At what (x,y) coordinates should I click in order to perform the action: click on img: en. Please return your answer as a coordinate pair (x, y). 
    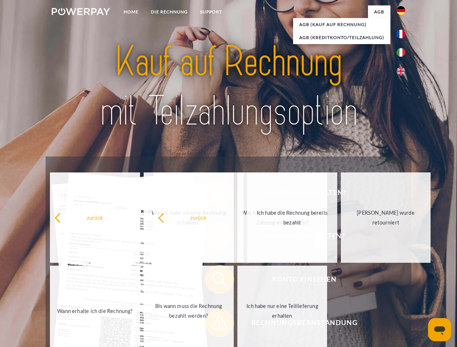
    Looking at the image, I should click on (401, 71).